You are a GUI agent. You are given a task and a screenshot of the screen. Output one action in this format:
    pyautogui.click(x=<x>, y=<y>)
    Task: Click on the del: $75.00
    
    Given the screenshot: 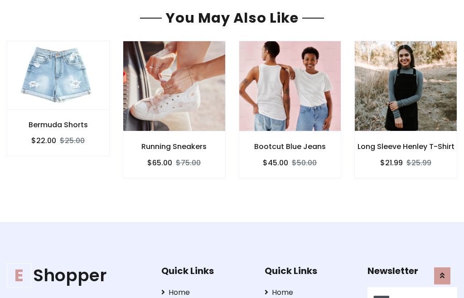 What is the action you would take?
    pyautogui.click(x=188, y=163)
    